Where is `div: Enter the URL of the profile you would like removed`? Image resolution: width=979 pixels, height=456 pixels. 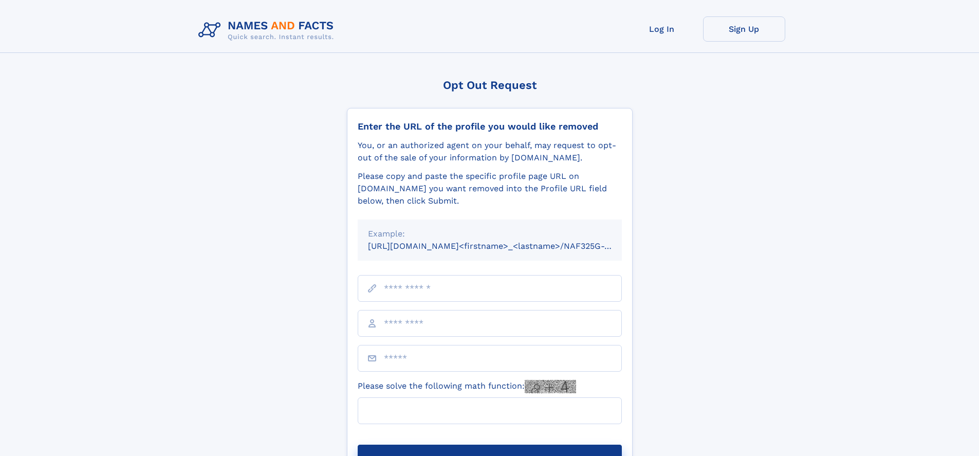
div: Enter the URL of the profile you would like removed is located at coordinates (490, 126).